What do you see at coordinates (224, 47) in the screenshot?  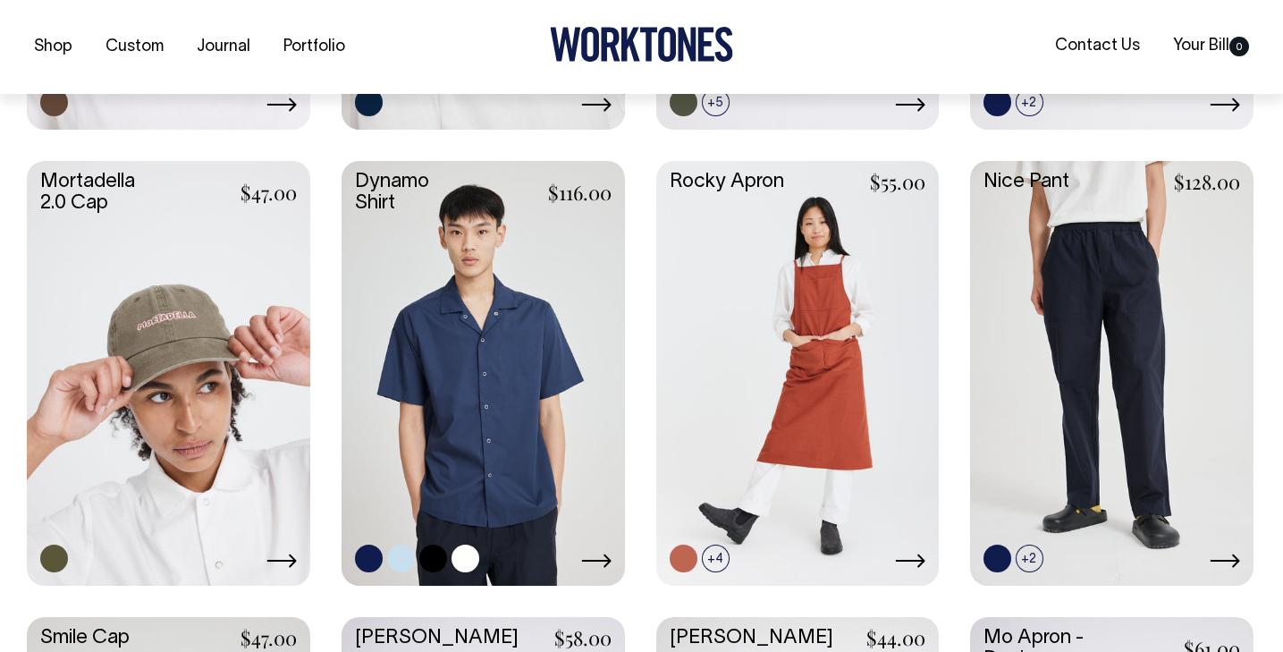 I see `a: Journal` at bounding box center [224, 47].